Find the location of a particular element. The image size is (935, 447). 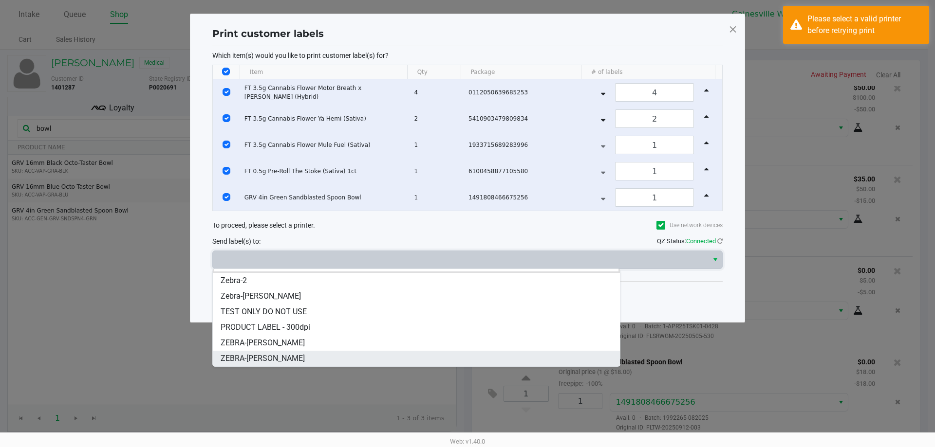

td: 1491808466675256 is located at coordinates (525, 198).